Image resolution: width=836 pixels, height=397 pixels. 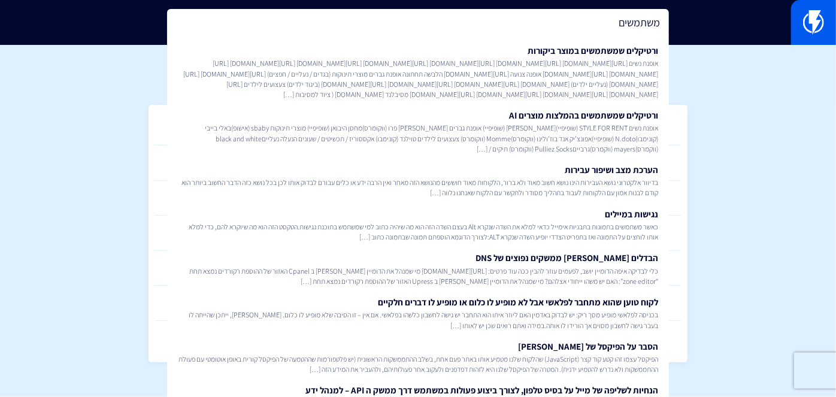 What do you see at coordinates (418, 23) in the screenshot?
I see `input: חיפוש מהיר...` at bounding box center [418, 23].